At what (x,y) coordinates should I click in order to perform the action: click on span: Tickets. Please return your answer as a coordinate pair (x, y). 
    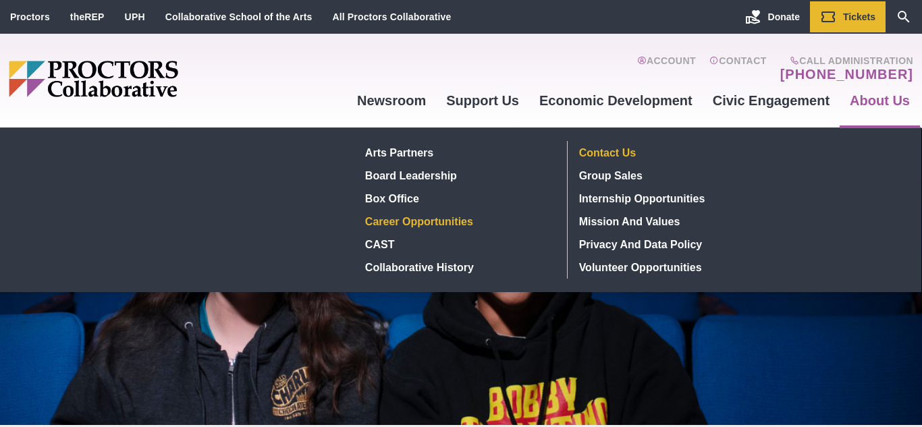
    Looking at the image, I should click on (859, 17).